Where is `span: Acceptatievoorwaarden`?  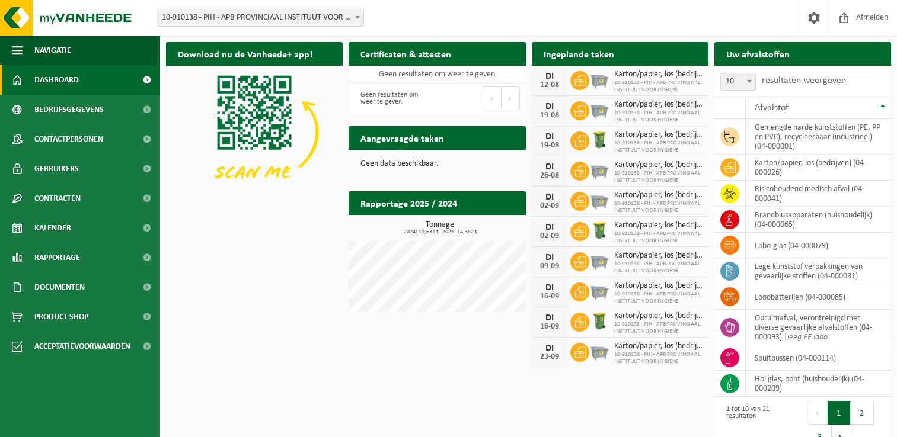
span: Acceptatievoorwaarden is located at coordinates (82, 347).